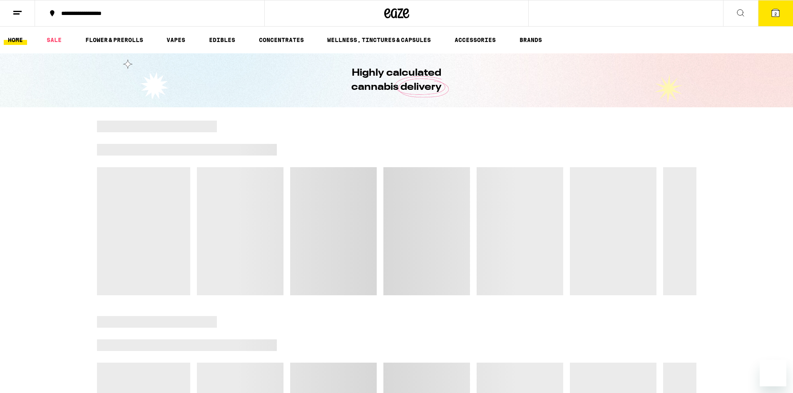  I want to click on a: WELLNESS, TINCTURES & CAPSULES, so click(379, 40).